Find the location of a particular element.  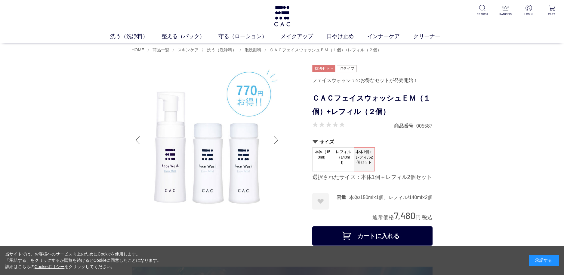

p: RANKING is located at coordinates (505, 14).